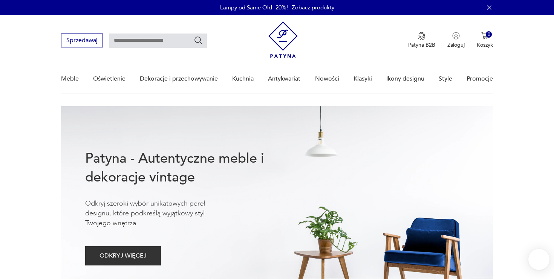  Describe the element at coordinates (422, 36) in the screenshot. I see `img: Ikona medalu` at that location.